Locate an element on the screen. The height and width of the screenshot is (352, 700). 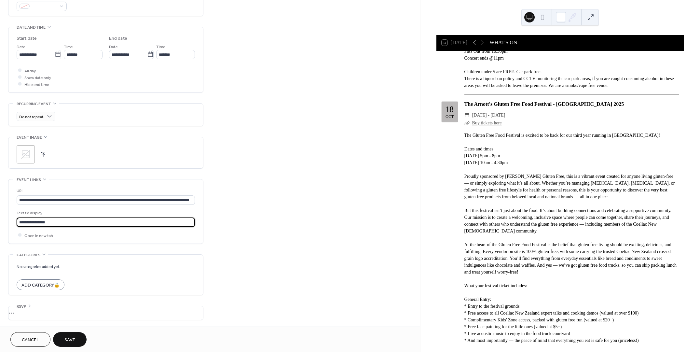
span: Categories is located at coordinates (28, 255).